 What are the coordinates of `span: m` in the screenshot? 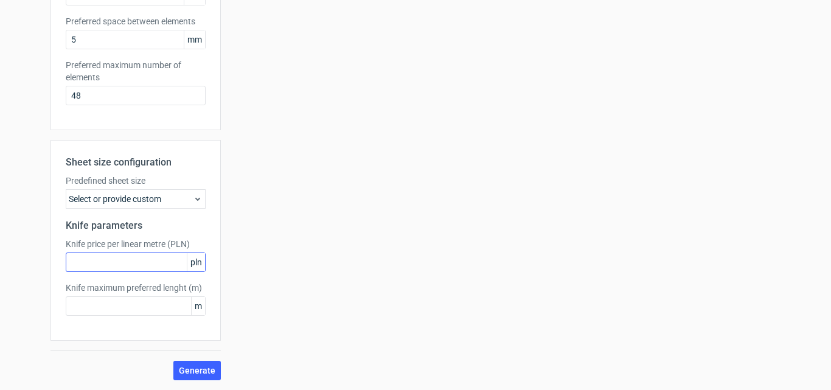 It's located at (198, 306).